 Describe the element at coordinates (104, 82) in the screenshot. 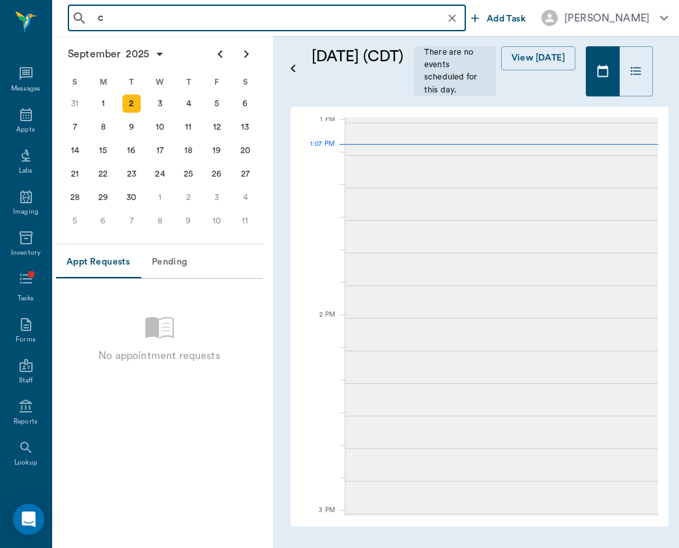

I see `div: M` at that location.